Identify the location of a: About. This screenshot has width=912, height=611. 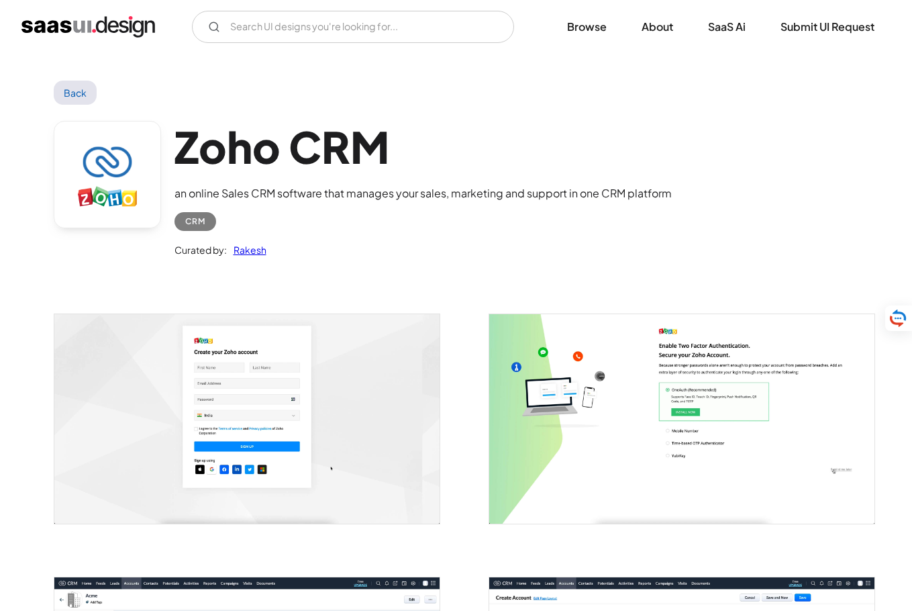
(657, 27).